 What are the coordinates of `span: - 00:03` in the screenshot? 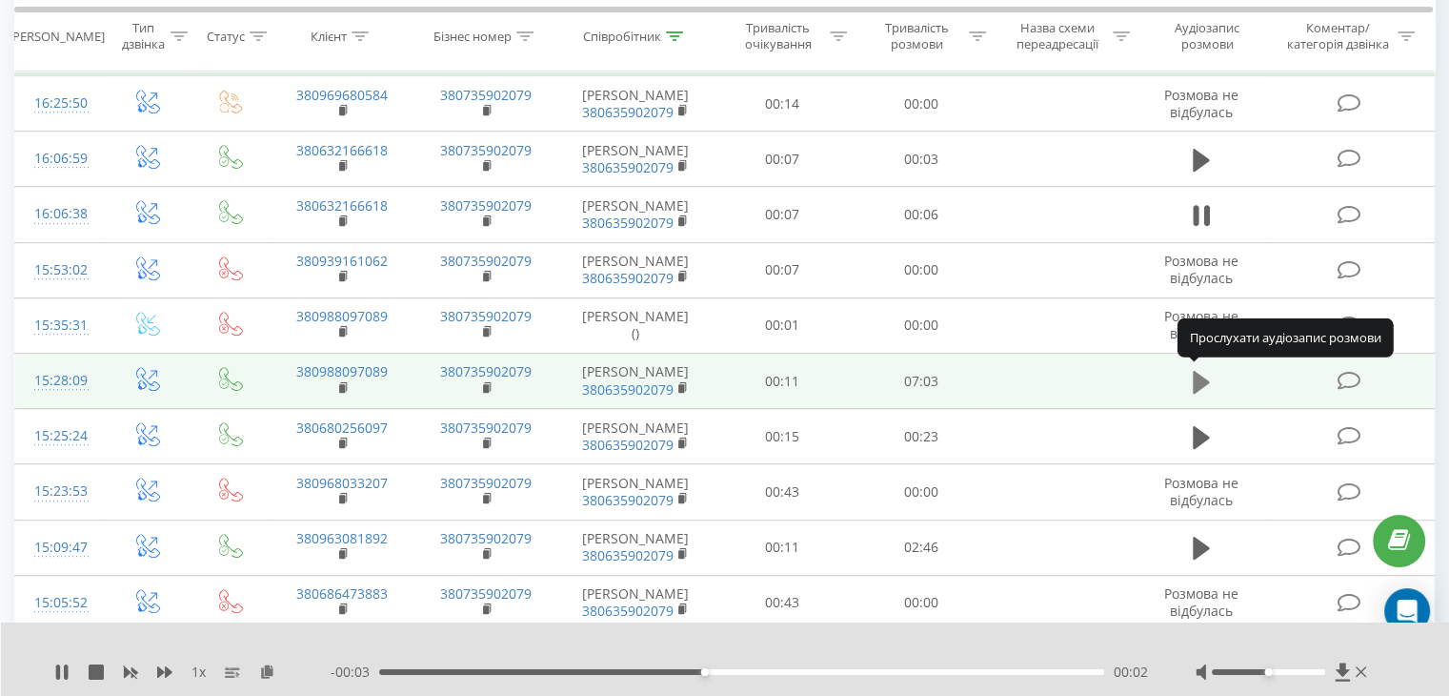 It's located at (354, 672).